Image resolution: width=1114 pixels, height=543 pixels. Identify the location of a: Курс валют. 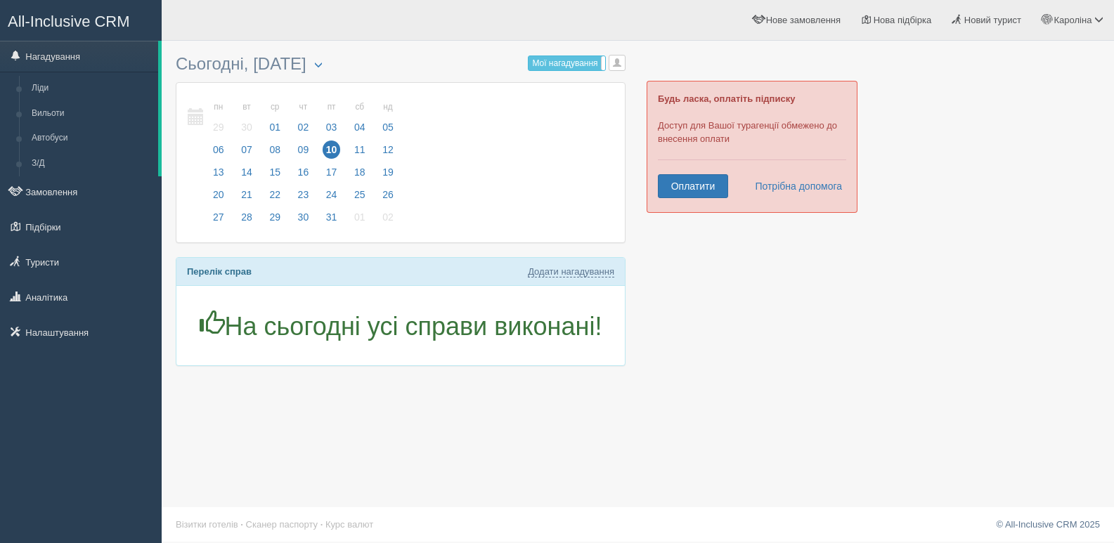
(349, 524).